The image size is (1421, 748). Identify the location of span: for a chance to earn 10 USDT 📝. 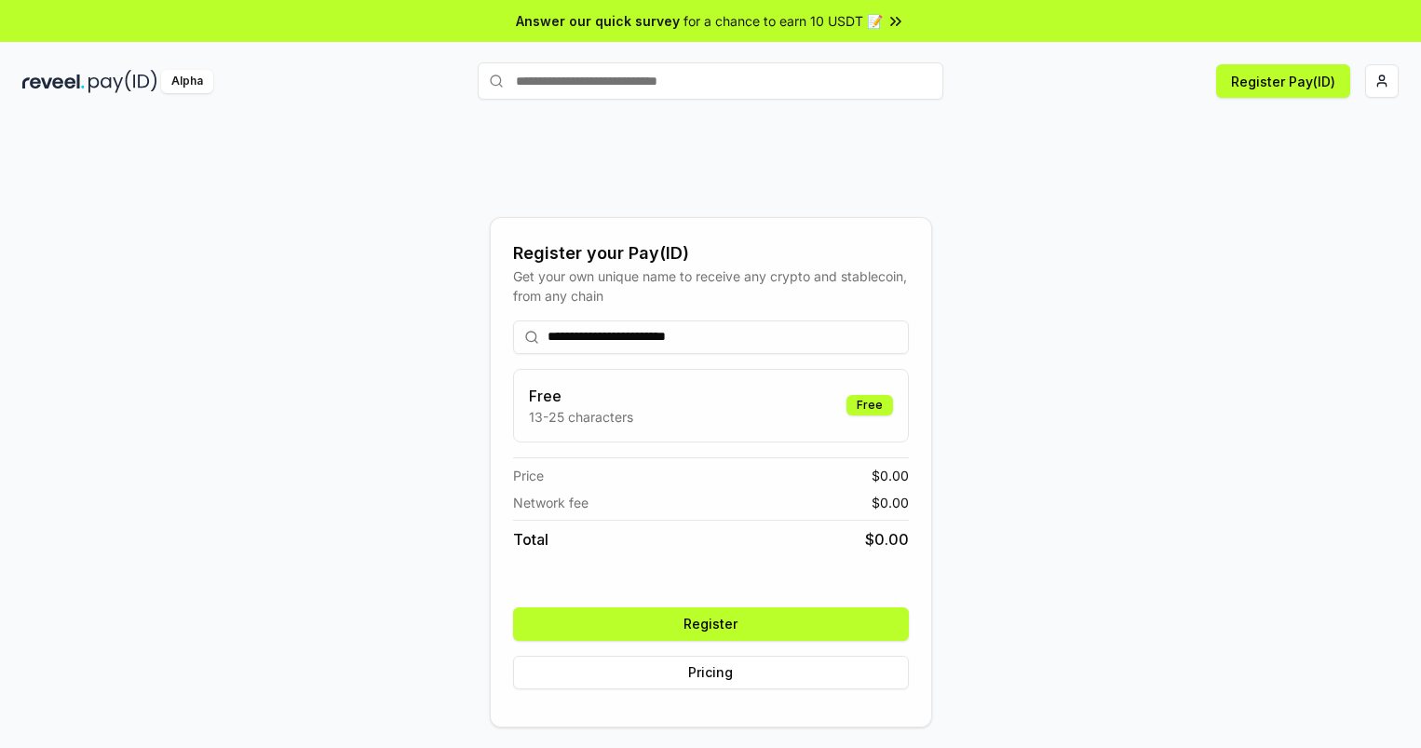
(783, 20).